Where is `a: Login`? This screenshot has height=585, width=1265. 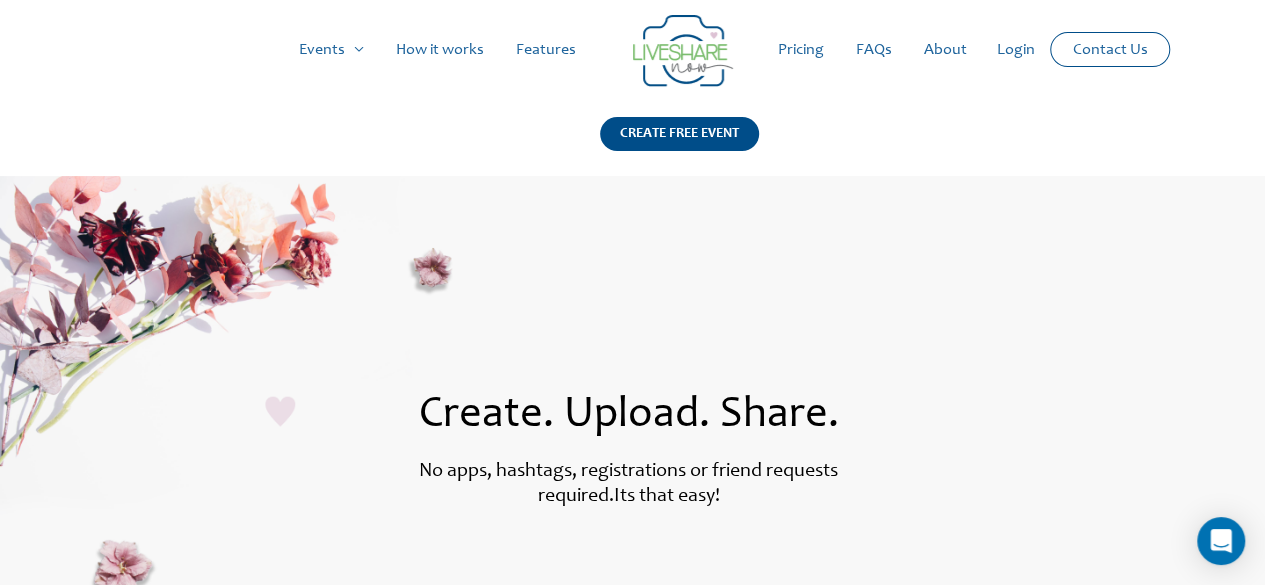 a: Login is located at coordinates (1016, 50).